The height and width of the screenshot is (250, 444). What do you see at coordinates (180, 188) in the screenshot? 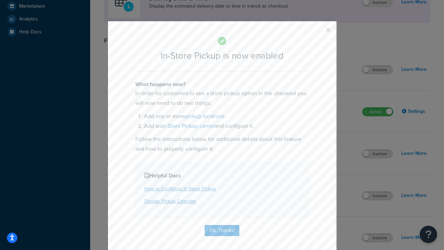
I see `a: How to Configure In-Store Pickup` at bounding box center [180, 188].